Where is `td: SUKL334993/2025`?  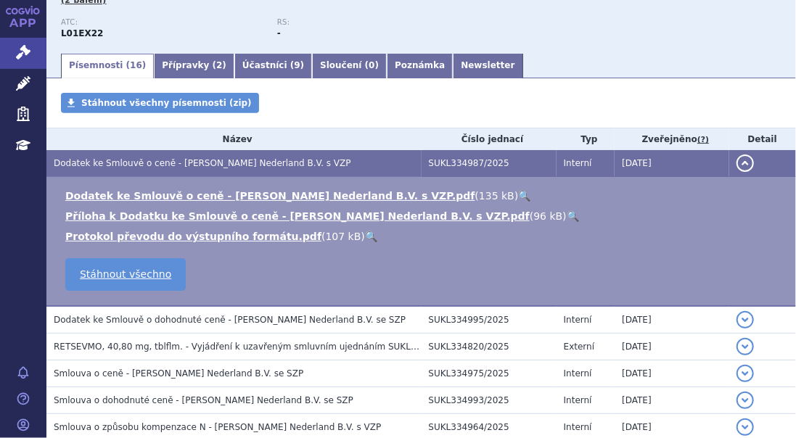 td: SUKL334993/2025 is located at coordinates (489, 401).